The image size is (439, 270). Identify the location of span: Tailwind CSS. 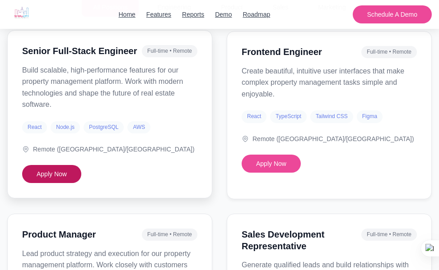
(331, 116).